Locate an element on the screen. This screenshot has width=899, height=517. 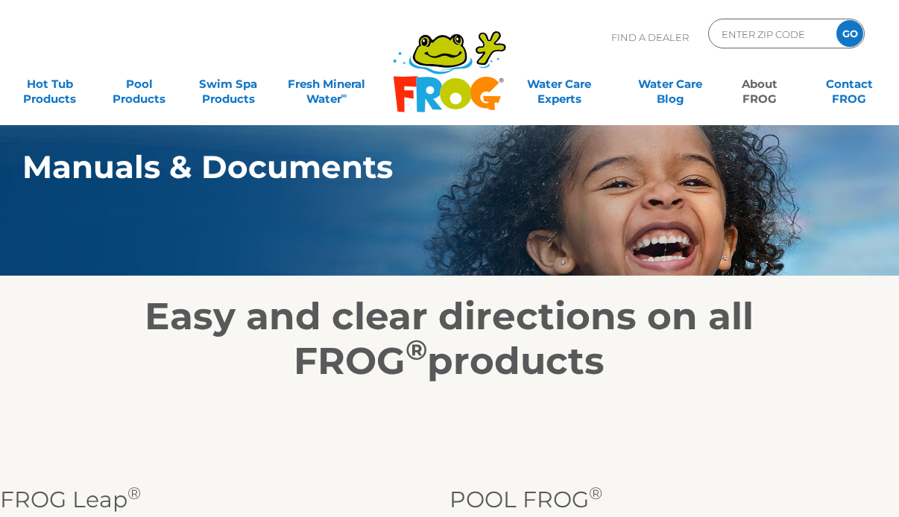
a: Water CareExperts is located at coordinates (560, 84).